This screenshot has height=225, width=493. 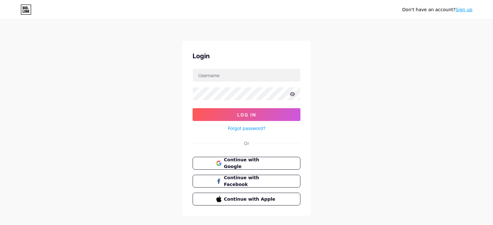 What do you see at coordinates (246, 199) in the screenshot?
I see `button: Continue with Apple` at bounding box center [246, 199].